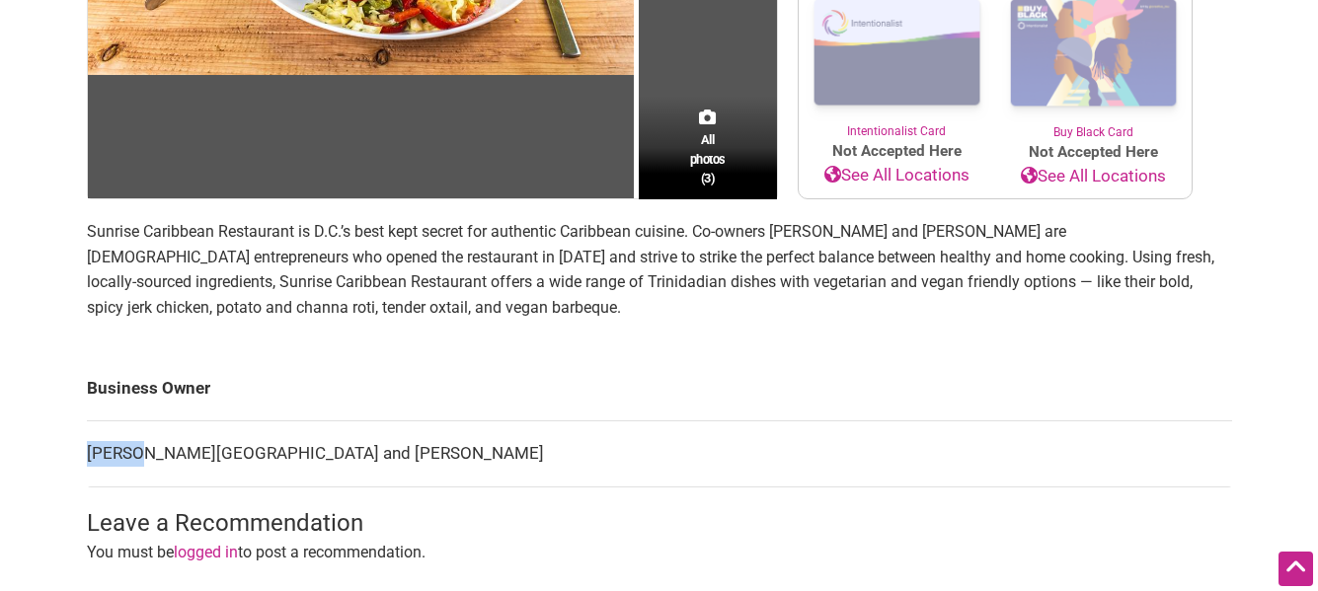 The width and height of the screenshot is (1318, 591). I want to click on a: logged in, so click(205, 552).